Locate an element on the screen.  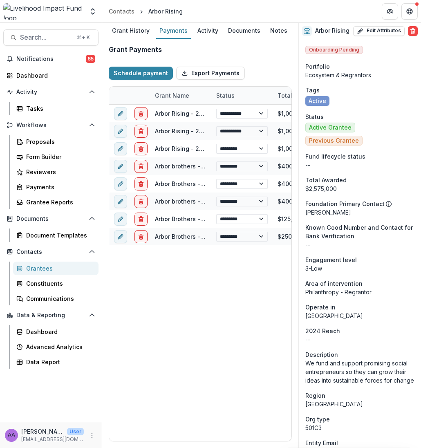
div: Constituents is located at coordinates (59, 284).